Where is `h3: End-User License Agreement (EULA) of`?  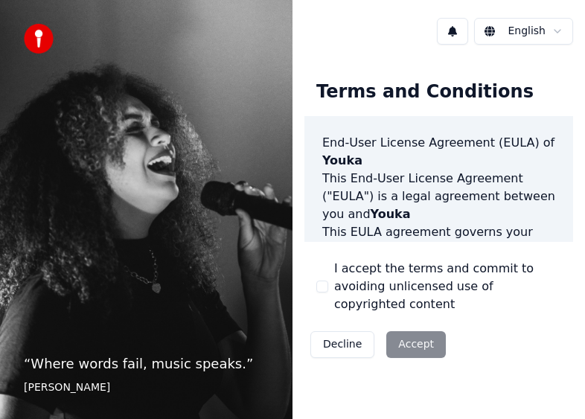 h3: End-User License Agreement (EULA) of is located at coordinates (438, 152).